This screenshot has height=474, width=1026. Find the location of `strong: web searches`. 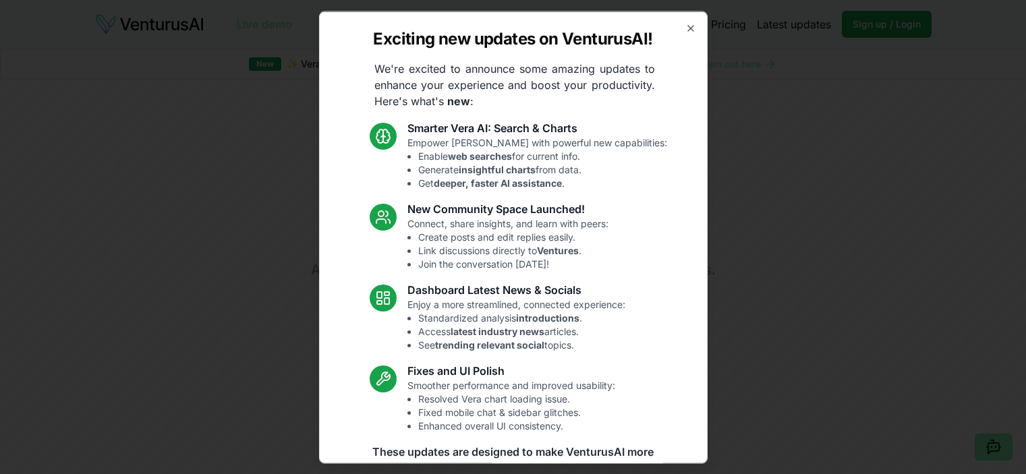

strong: web searches is located at coordinates (479, 155).